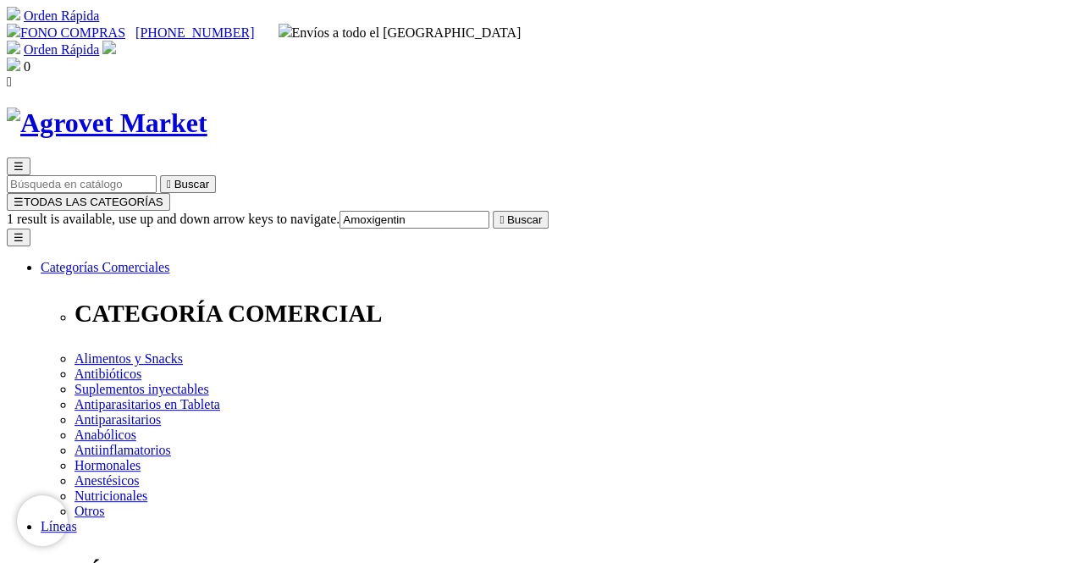 Image resolution: width=1071 pixels, height=563 pixels. Describe the element at coordinates (285, 30) in the screenshot. I see `img: delivery-truck.svg` at that location.